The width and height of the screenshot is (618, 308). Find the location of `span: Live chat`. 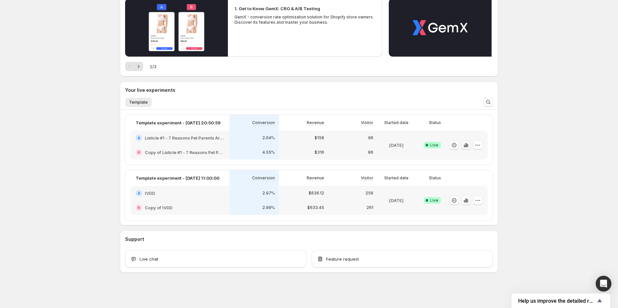

span: Live chat is located at coordinates (149, 259).